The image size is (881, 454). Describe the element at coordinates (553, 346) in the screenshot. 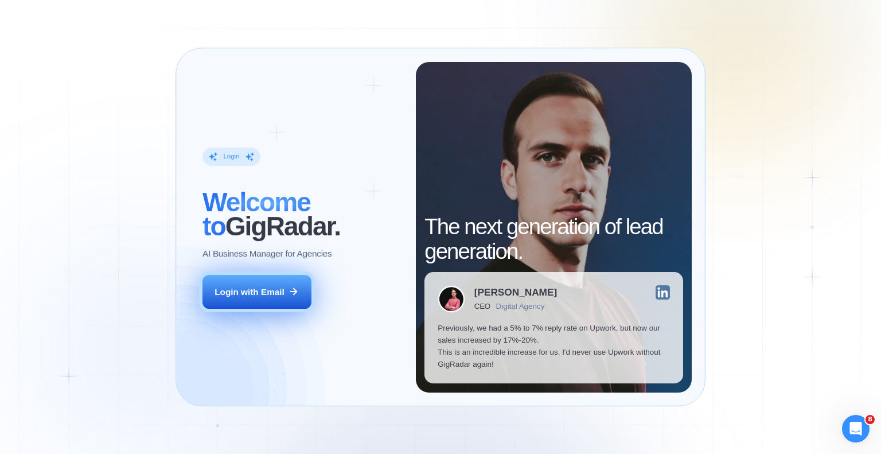

I see `p: Previously, we had a 5% to 7% reply rate on Upwork, but now our sales increased by 17%-20%. This ...` at that location.